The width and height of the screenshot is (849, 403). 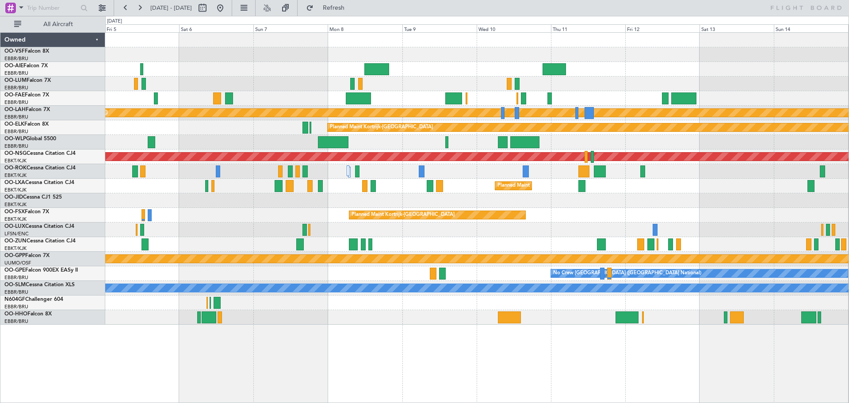 I want to click on a: OO-HHOFalcon 8X, so click(x=28, y=314).